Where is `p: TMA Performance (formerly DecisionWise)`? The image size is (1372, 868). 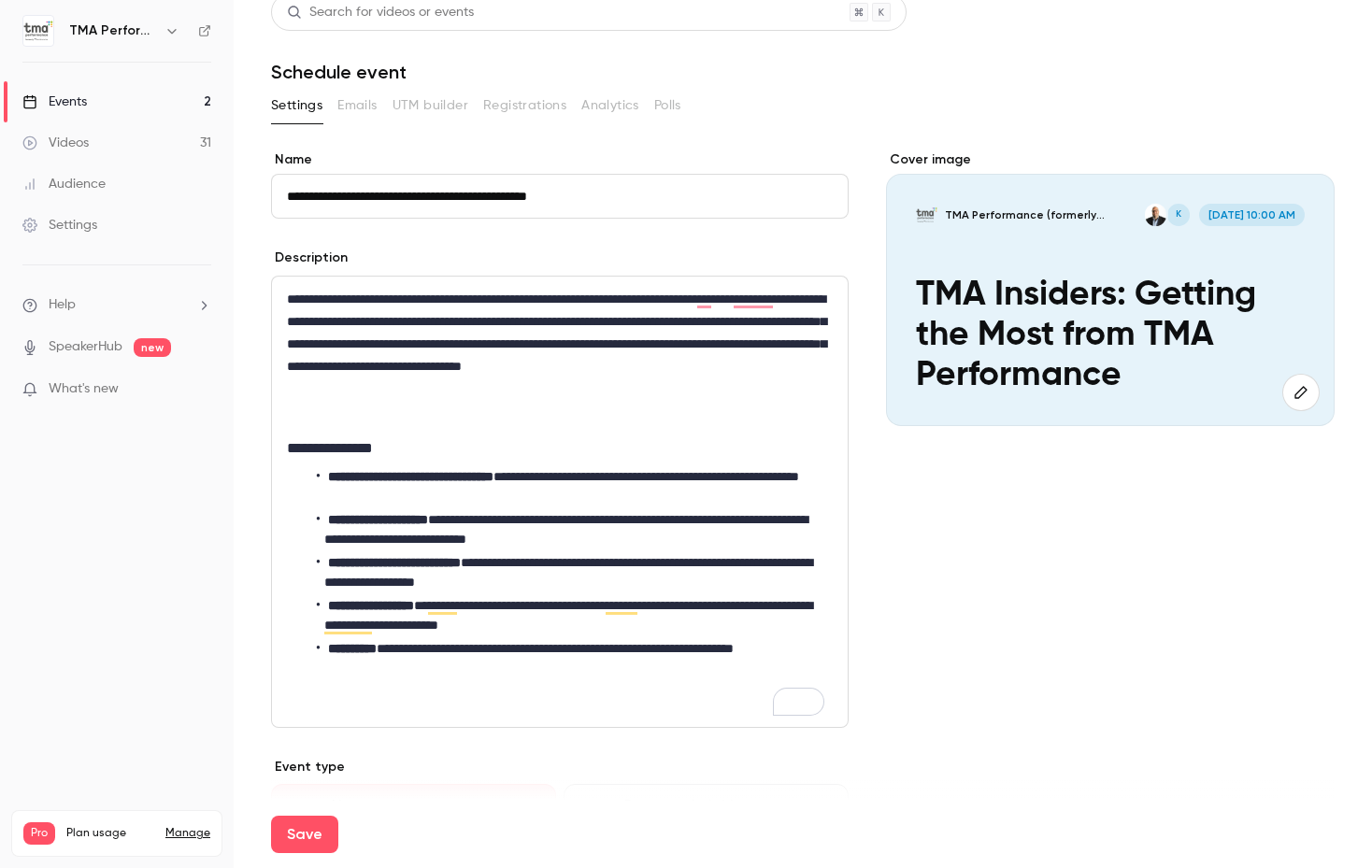 p: TMA Performance (formerly DecisionWise) is located at coordinates (1044, 214).